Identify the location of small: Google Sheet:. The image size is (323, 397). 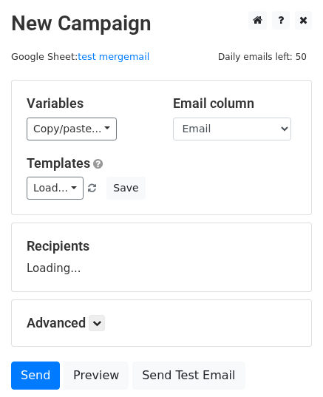
(80, 56).